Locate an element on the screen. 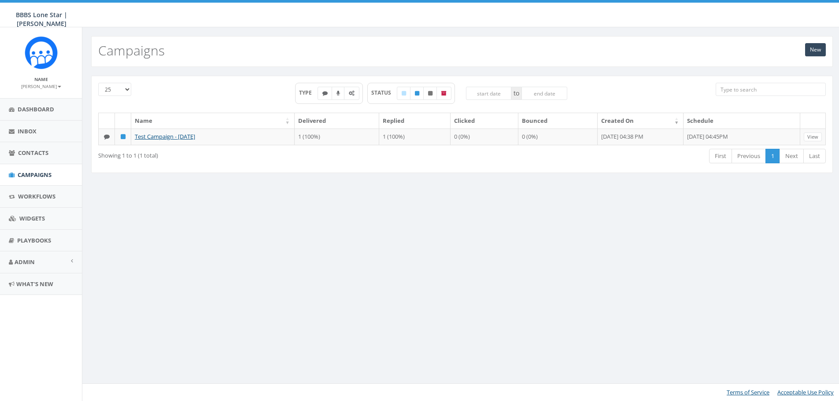  label: Archived is located at coordinates (444, 93).